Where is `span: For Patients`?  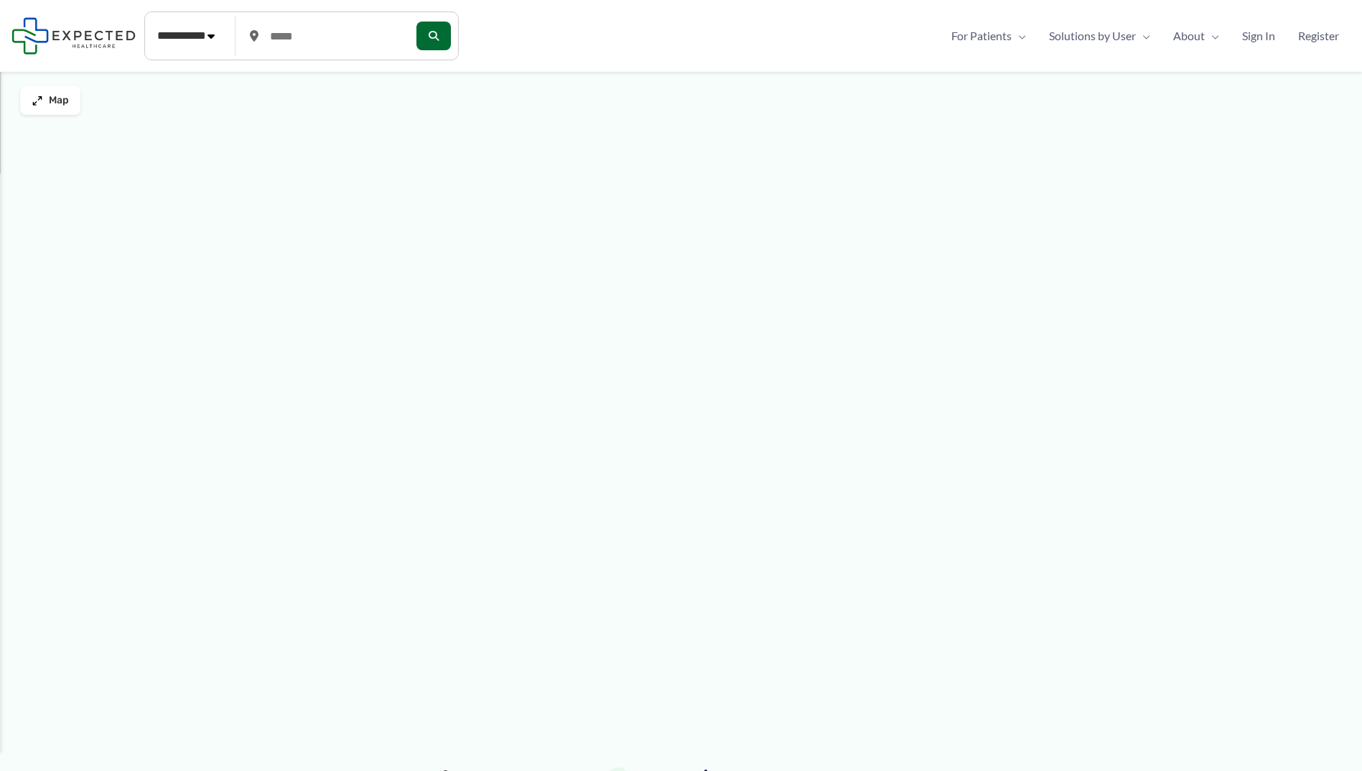
span: For Patients is located at coordinates (981, 36).